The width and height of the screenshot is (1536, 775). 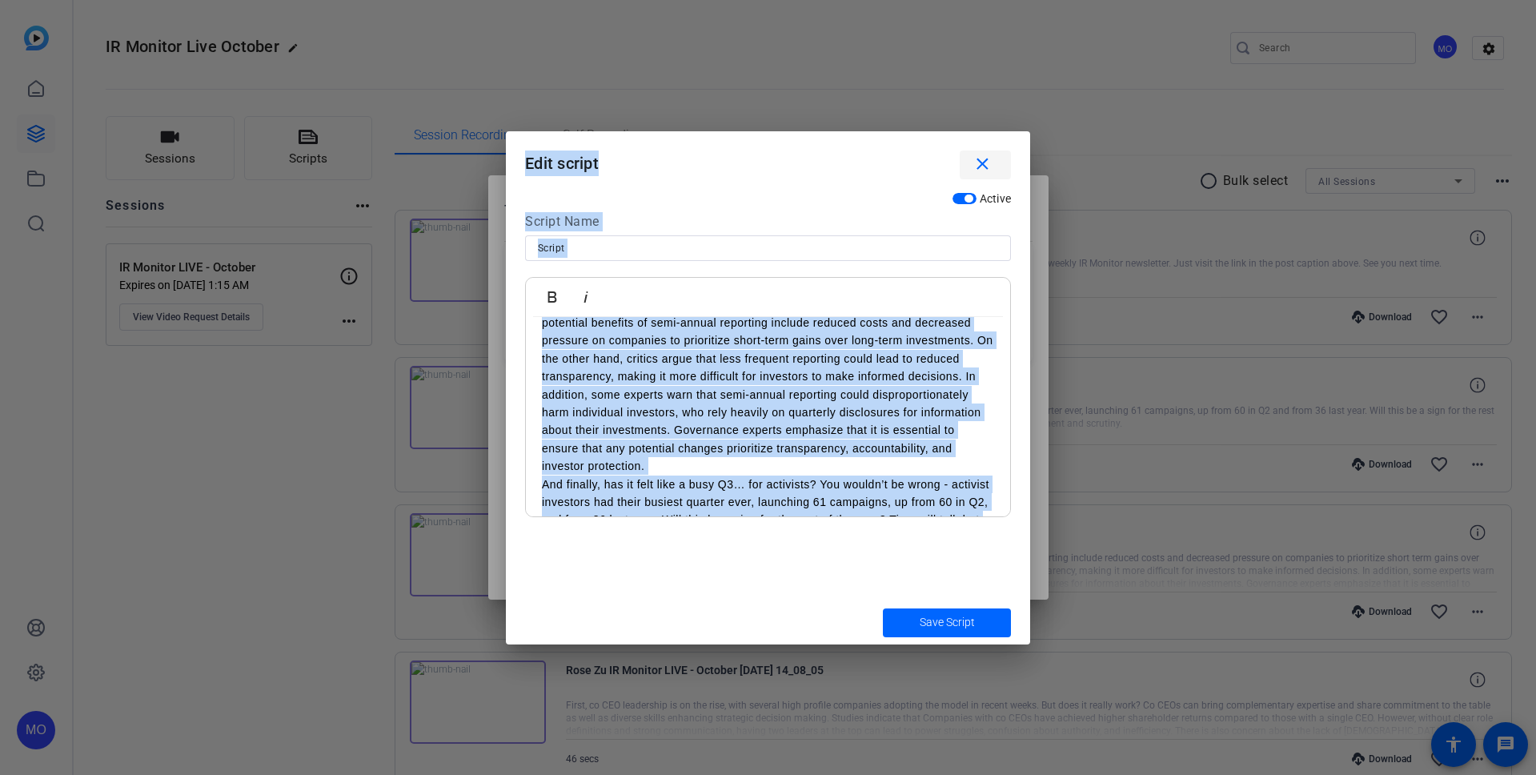 What do you see at coordinates (768, 248) in the screenshot?
I see `input: Enter Script Name` at bounding box center [768, 248].